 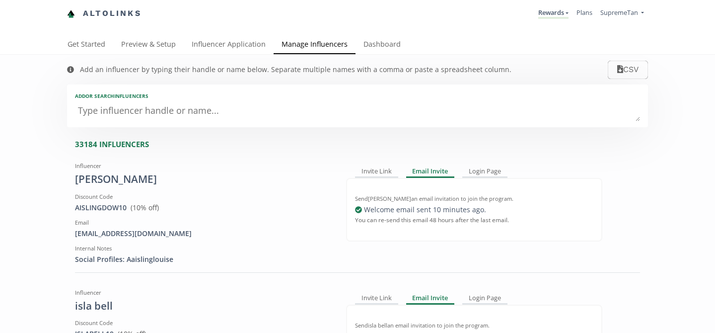 What do you see at coordinates (553, 13) in the screenshot?
I see `a: Rewards` at bounding box center [553, 13].